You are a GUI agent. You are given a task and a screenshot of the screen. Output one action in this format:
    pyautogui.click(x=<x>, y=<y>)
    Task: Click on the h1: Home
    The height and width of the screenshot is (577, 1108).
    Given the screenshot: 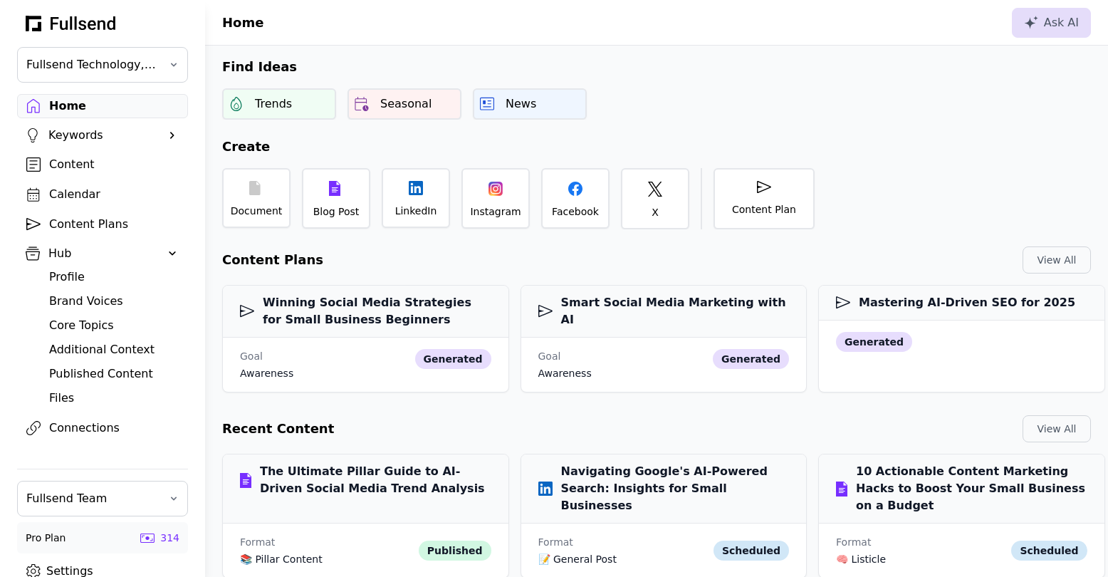 What is the action you would take?
    pyautogui.click(x=243, y=23)
    